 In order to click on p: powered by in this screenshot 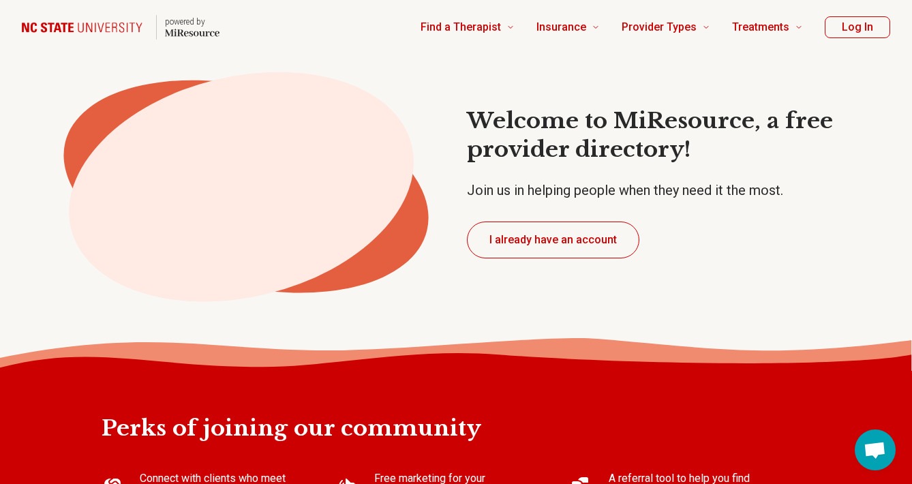, I will do `click(192, 22)`.